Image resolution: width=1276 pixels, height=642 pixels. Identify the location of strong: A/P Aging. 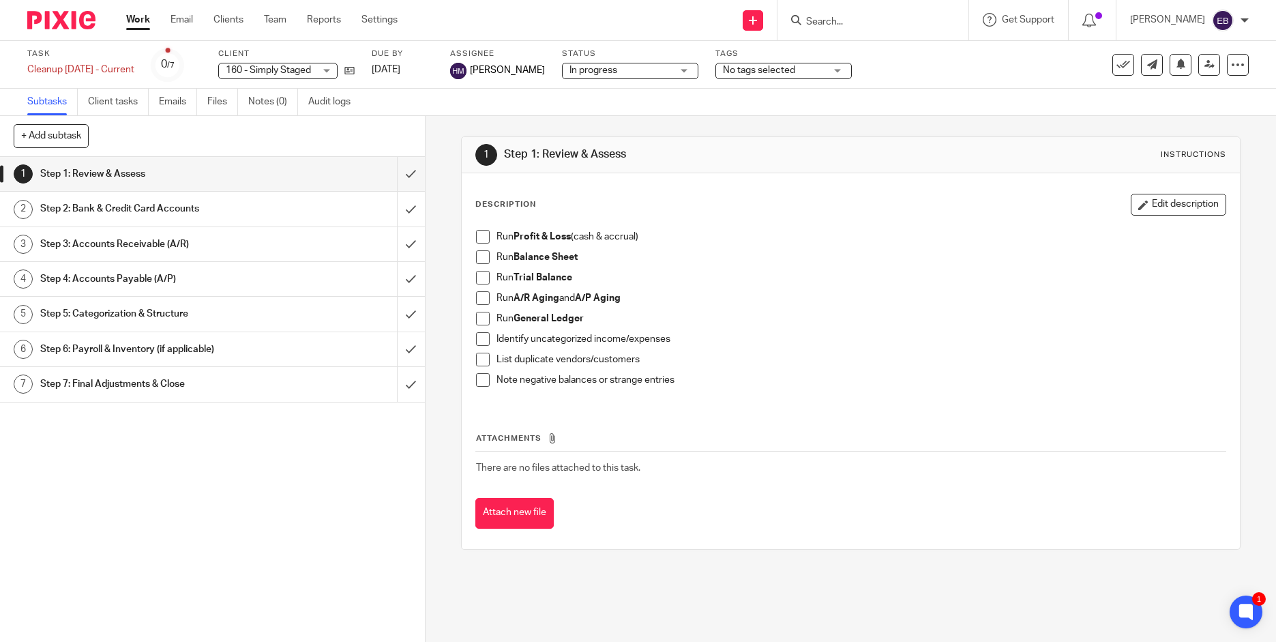
(597, 298).